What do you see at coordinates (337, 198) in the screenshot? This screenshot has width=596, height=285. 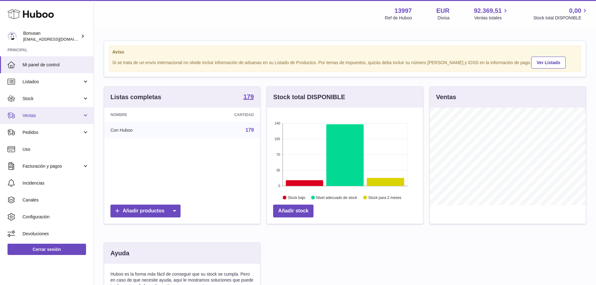 I see `text: Nivel adecuado de stock` at bounding box center [337, 198].